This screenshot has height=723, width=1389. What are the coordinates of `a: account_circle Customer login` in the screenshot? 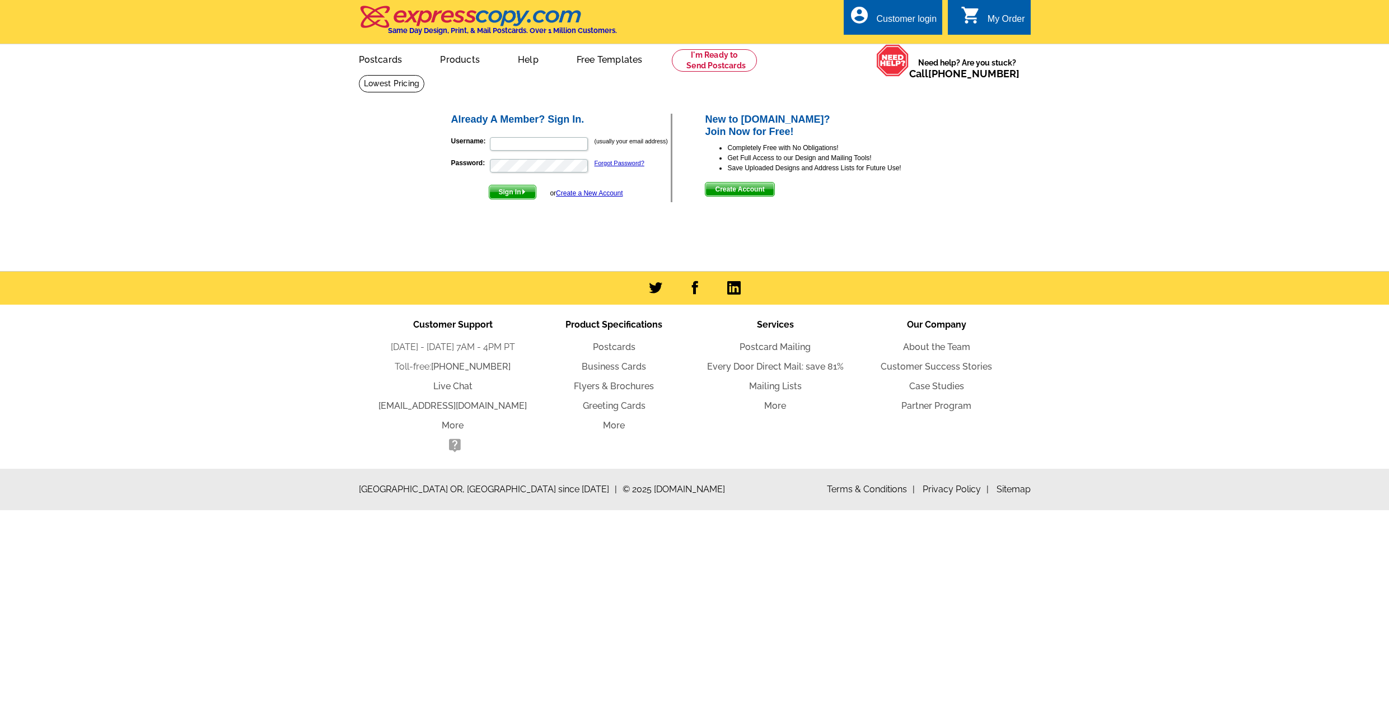 It's located at (893, 19).